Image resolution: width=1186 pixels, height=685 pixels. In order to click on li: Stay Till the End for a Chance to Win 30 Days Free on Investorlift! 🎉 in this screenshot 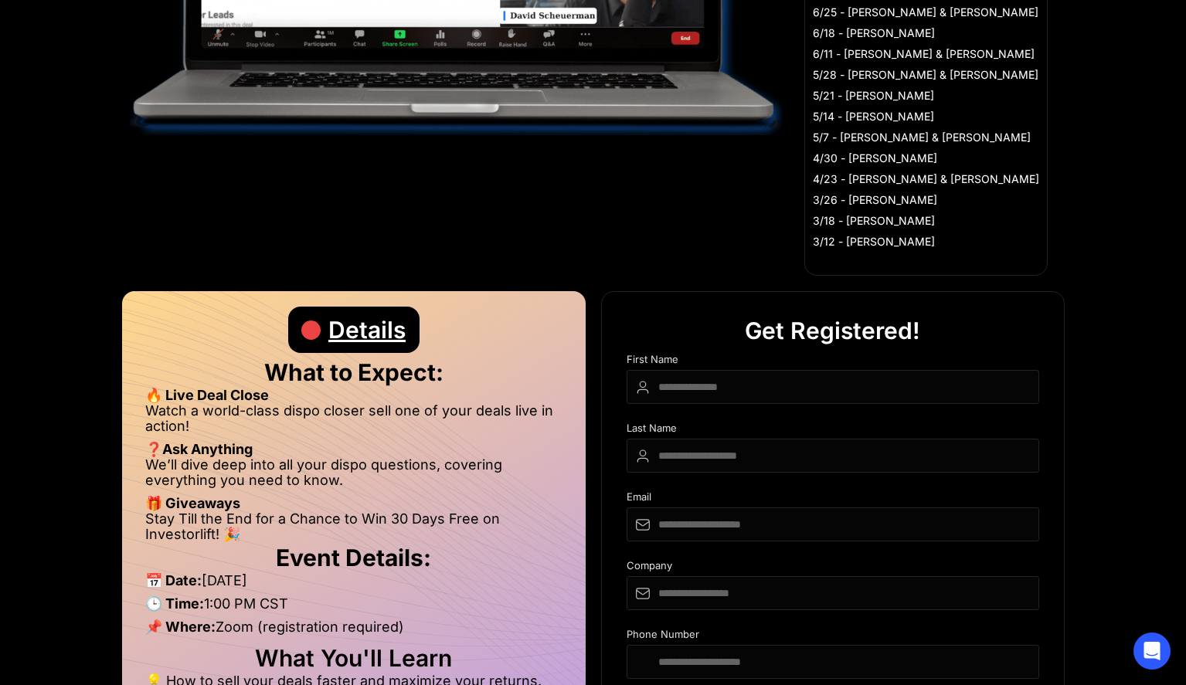, I will do `click(354, 527)`.